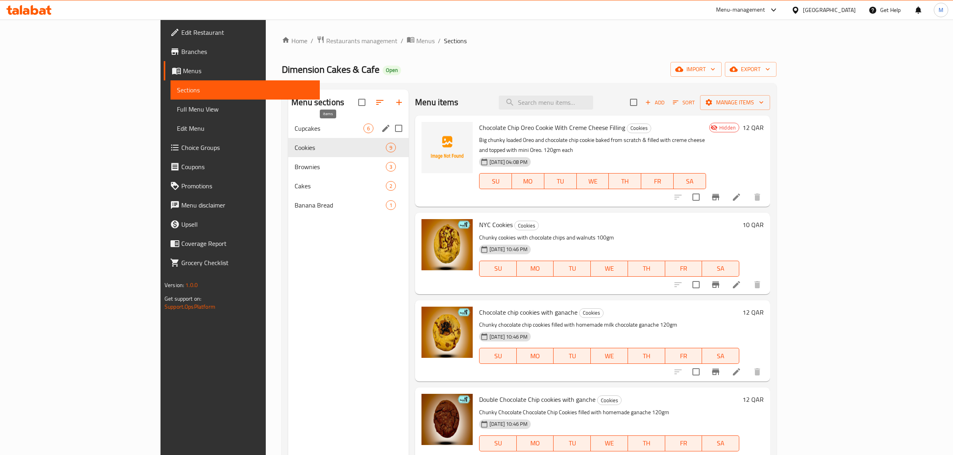 The height and width of the screenshot is (455, 953). Describe the element at coordinates (331, 69) in the screenshot. I see `span: Dimension Cakes & Cafe` at that location.